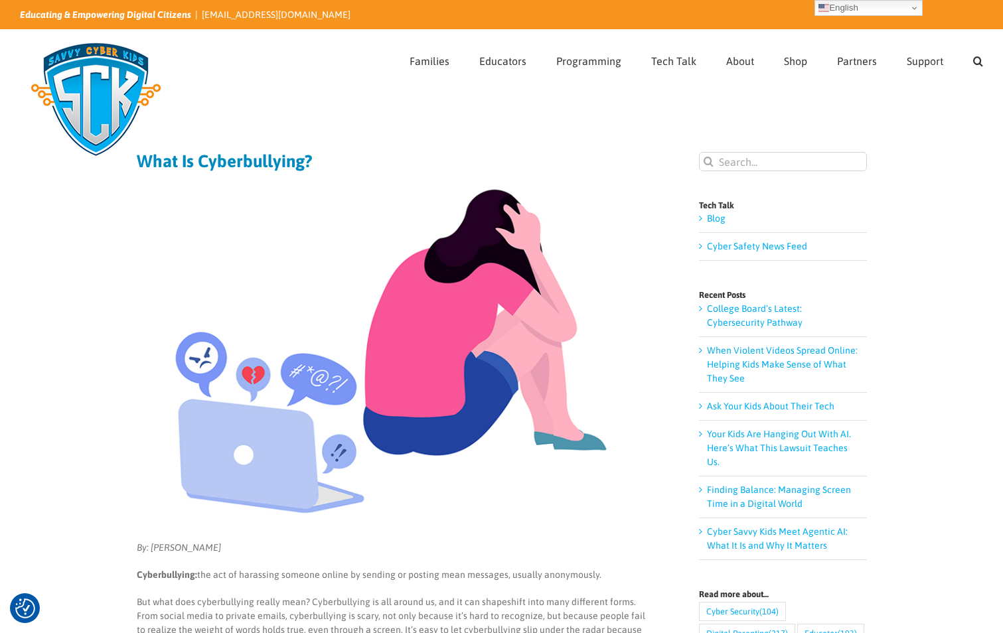 This screenshot has width=1003, height=633. Describe the element at coordinates (673, 59) in the screenshot. I see `a: Tech Talk` at that location.